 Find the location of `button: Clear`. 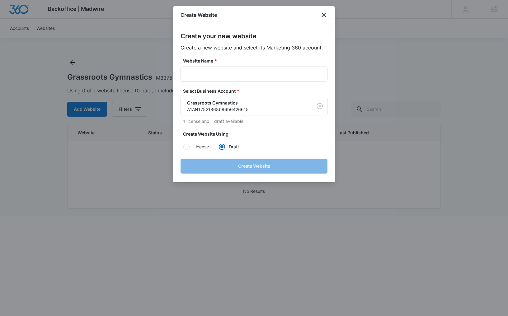

button: Clear is located at coordinates (319, 106).